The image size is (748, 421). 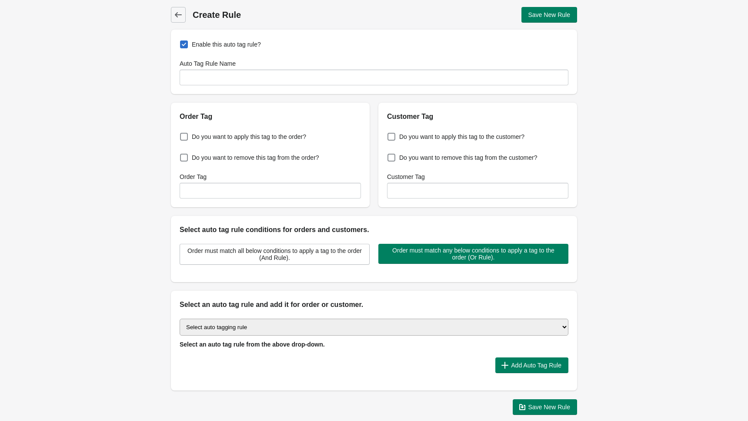 I want to click on span: Do you want to remove this tag from the customer?, so click(x=468, y=157).